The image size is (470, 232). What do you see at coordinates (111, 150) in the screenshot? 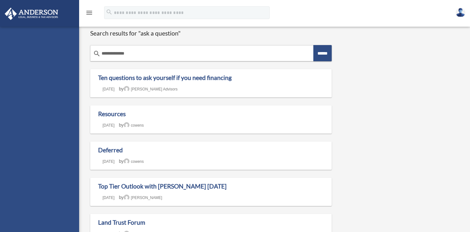
I see `a: Deferred` at bounding box center [111, 150].